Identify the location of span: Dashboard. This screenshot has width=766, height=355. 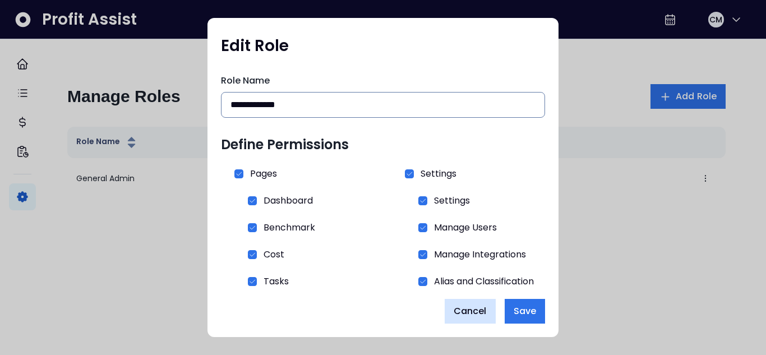
(288, 201).